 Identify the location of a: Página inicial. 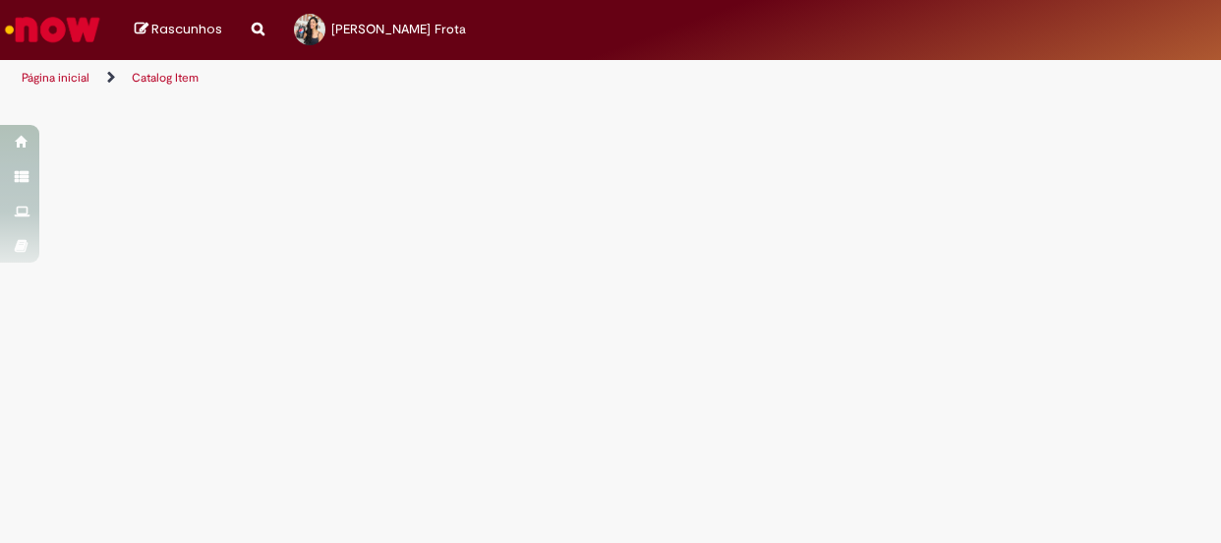
(55, 78).